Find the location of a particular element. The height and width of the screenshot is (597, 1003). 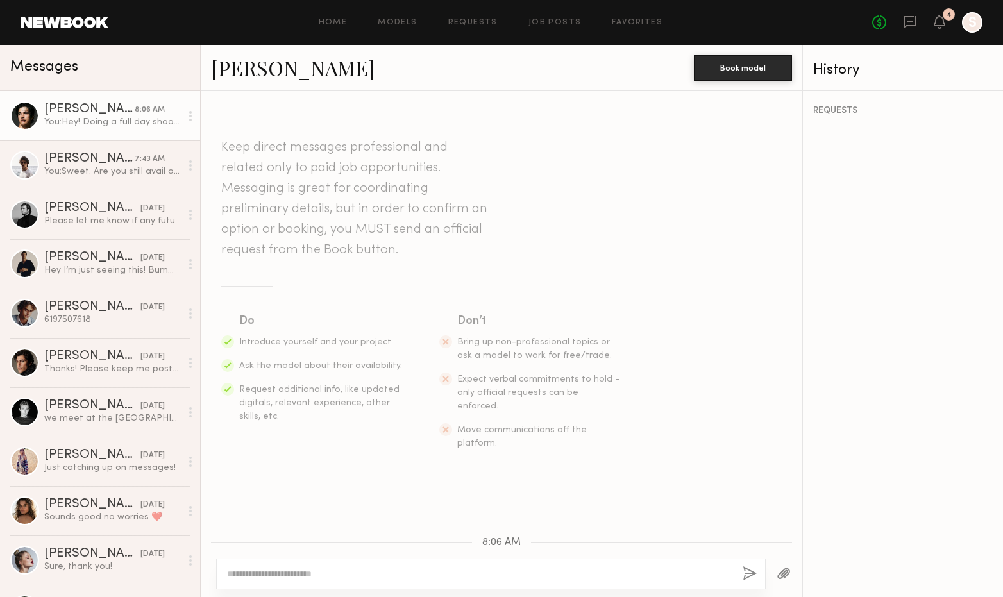

a: Book model is located at coordinates (743, 67).